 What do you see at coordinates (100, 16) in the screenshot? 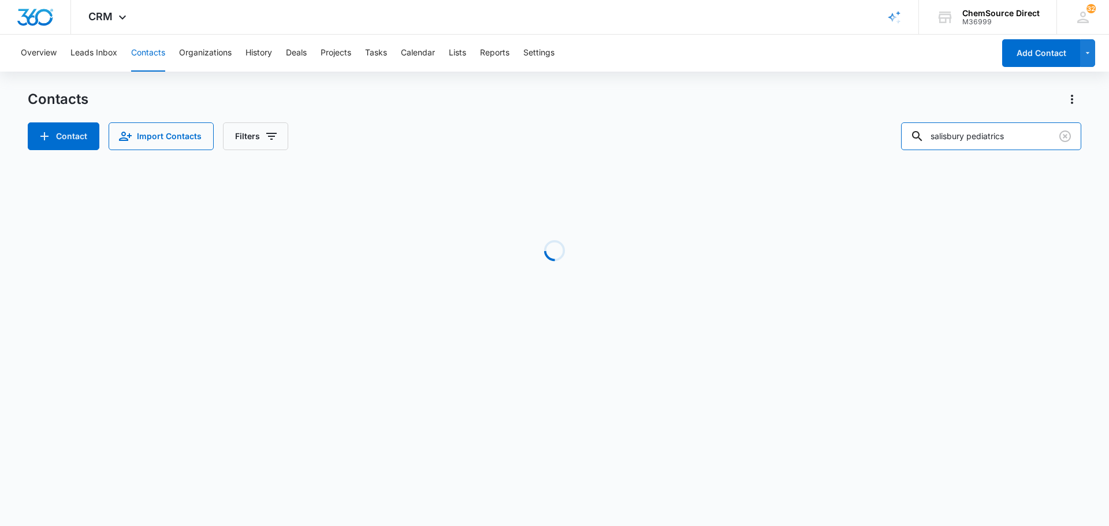
I see `span: CRM` at bounding box center [100, 16].